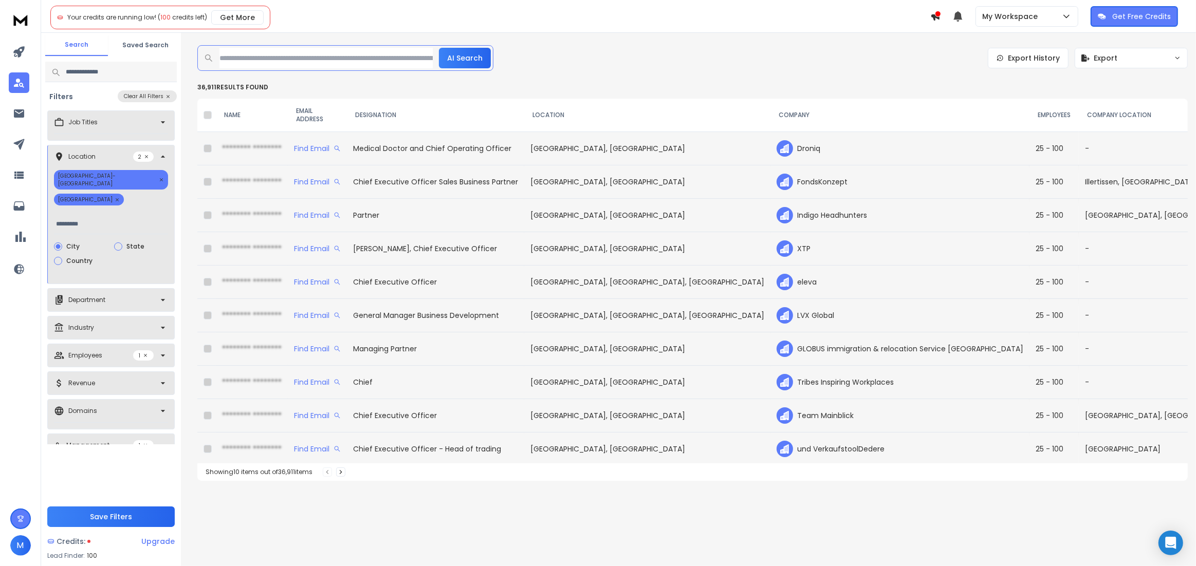  I want to click on button: Get Free Credits, so click(1134, 16).